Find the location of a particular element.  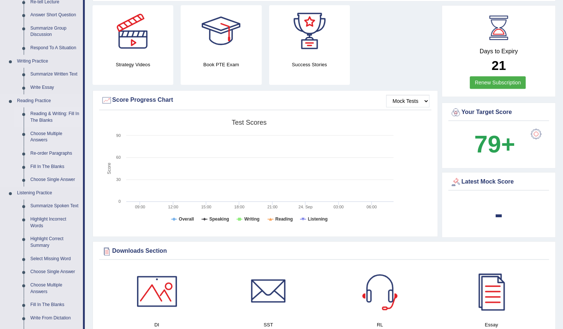

h4: Success Stories is located at coordinates (309, 64).